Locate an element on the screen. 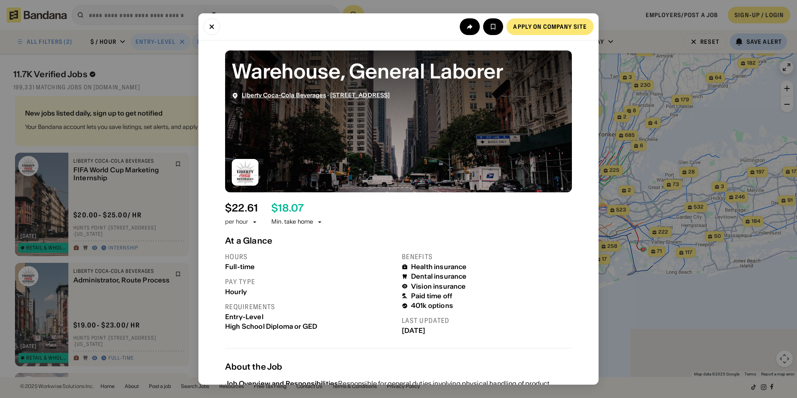 The width and height of the screenshot is (797, 398). div: Job Overview and Responsibilities is located at coordinates (281, 383).